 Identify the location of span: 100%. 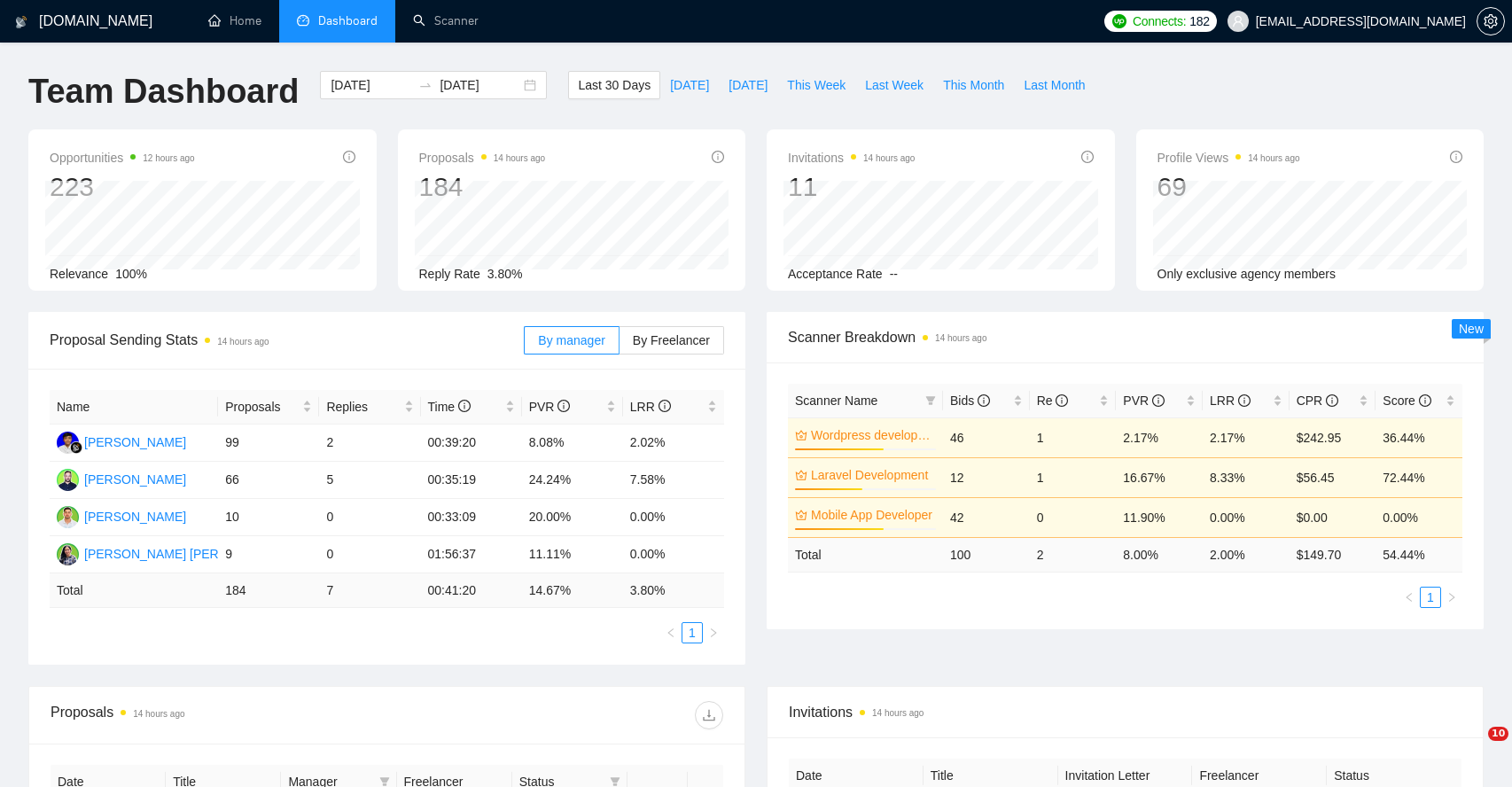
(131, 273).